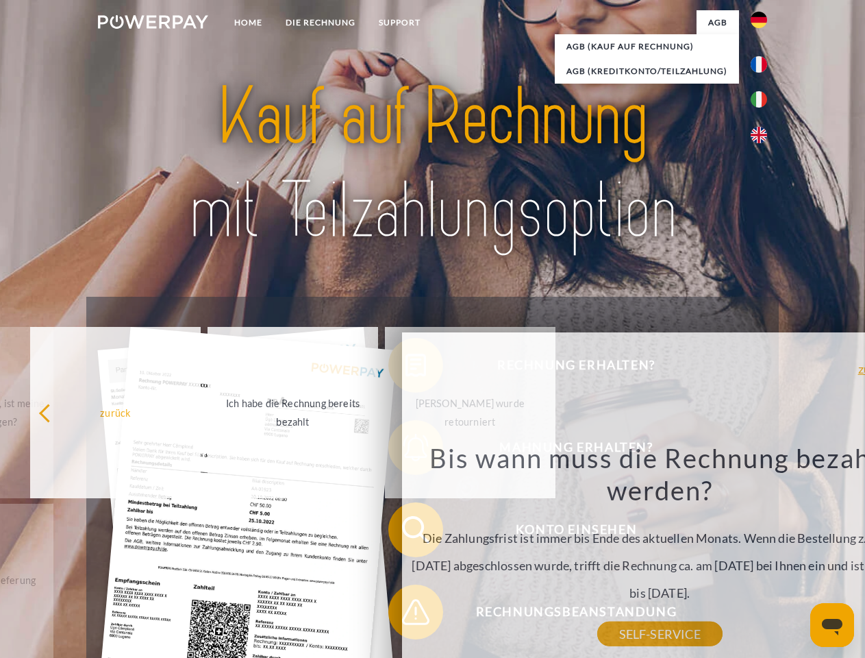 The image size is (865, 658). Describe the element at coordinates (759, 64) in the screenshot. I see `img: fr` at that location.